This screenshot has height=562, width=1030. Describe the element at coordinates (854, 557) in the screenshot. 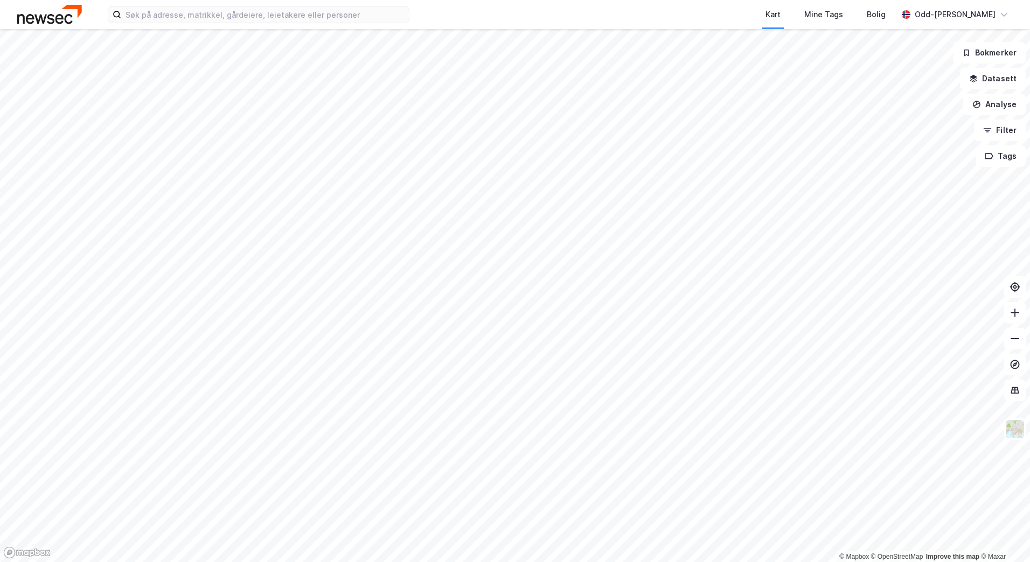

I see `a: Mapbox` at that location.